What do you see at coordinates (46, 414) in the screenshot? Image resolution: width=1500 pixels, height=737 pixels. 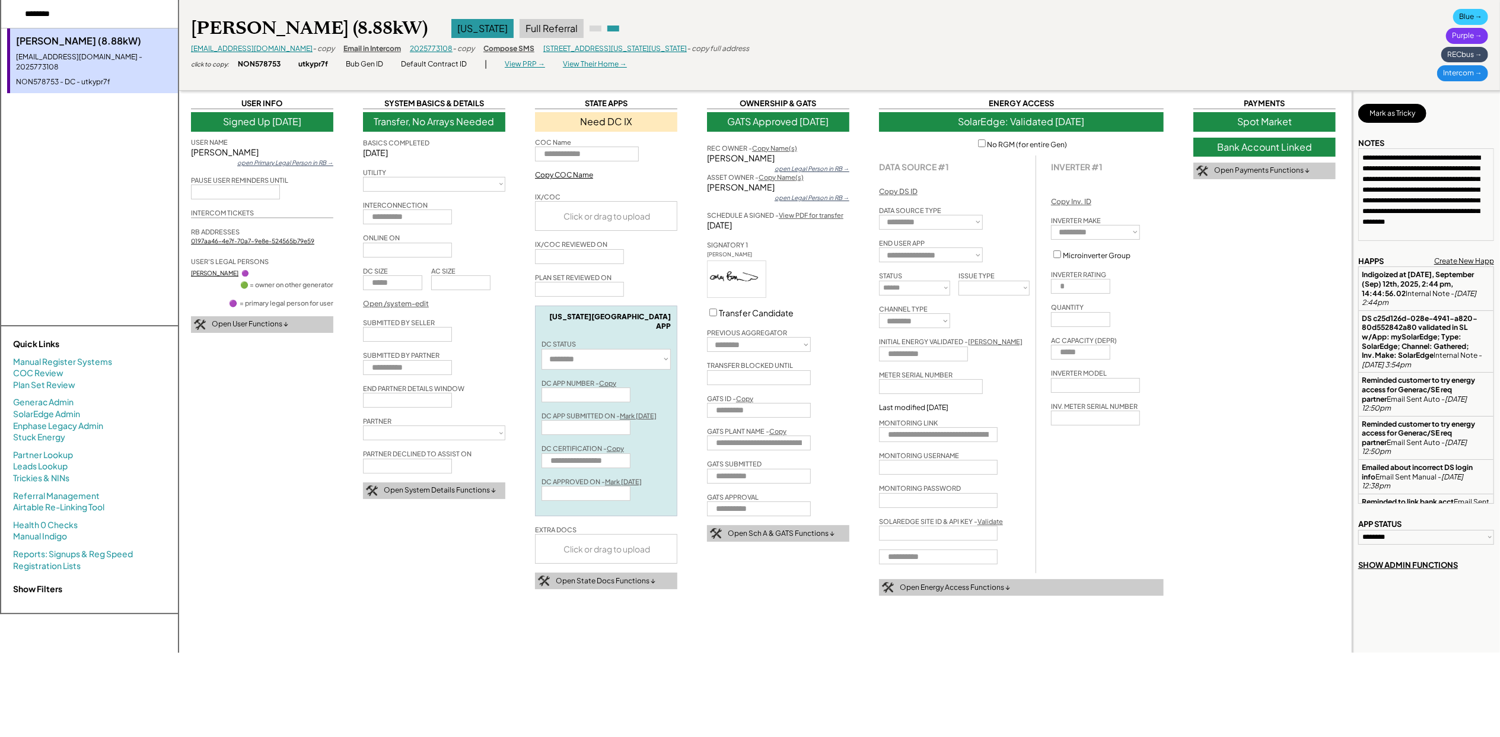 I see `a: SolarEdge Admin` at bounding box center [46, 414].